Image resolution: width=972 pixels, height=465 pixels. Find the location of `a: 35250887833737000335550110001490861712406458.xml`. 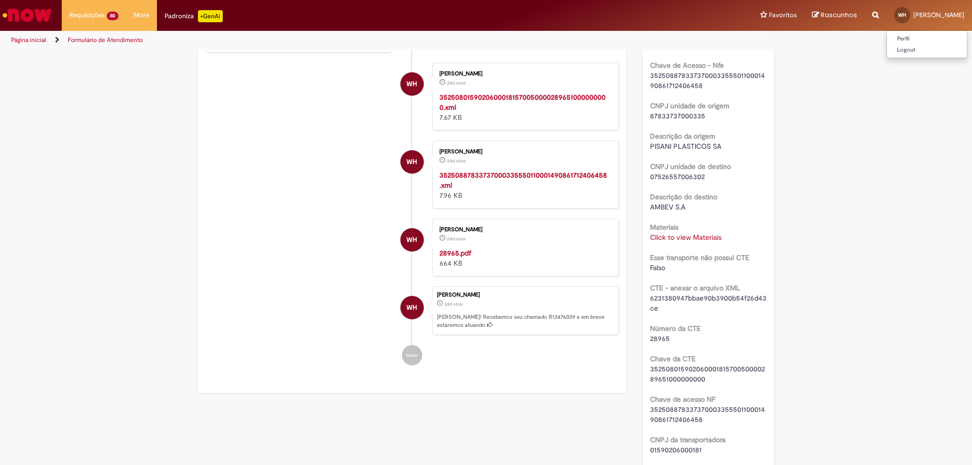

a: 35250887833737000335550110001490861712406458.xml is located at coordinates (523, 180).